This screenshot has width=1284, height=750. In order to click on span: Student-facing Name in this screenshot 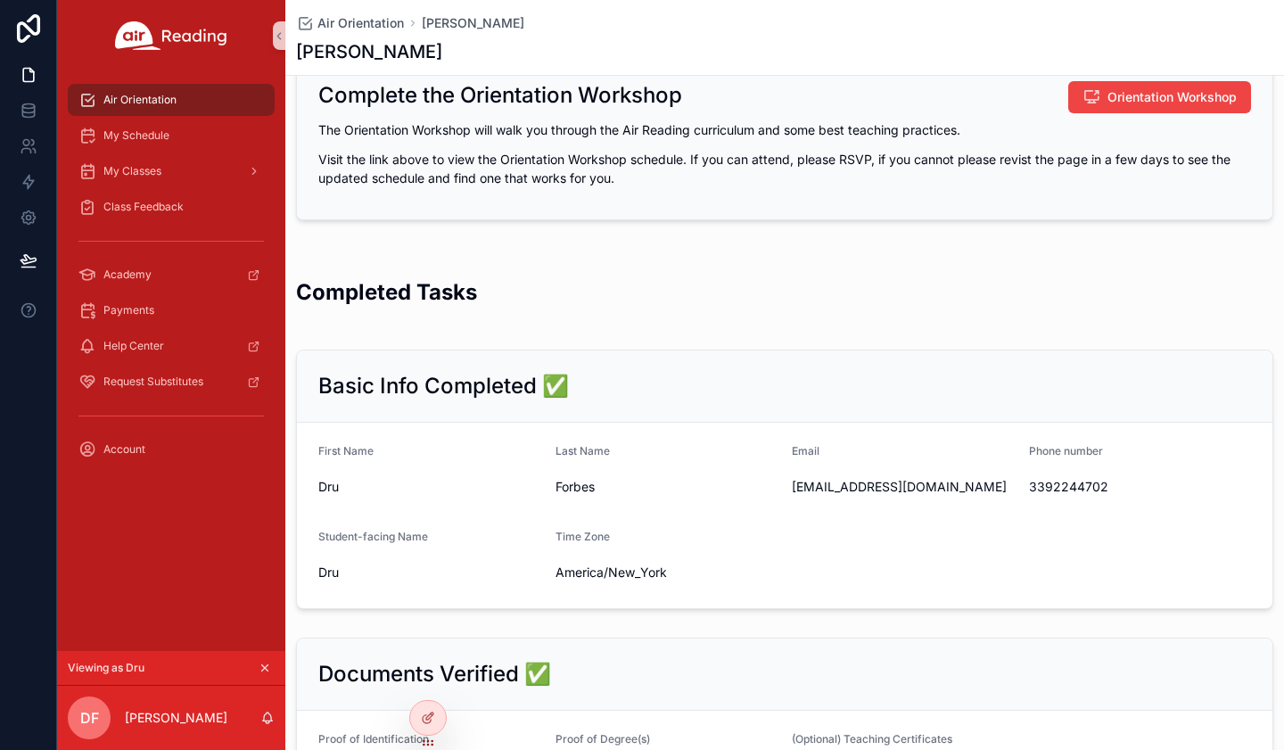, I will do `click(373, 536)`.